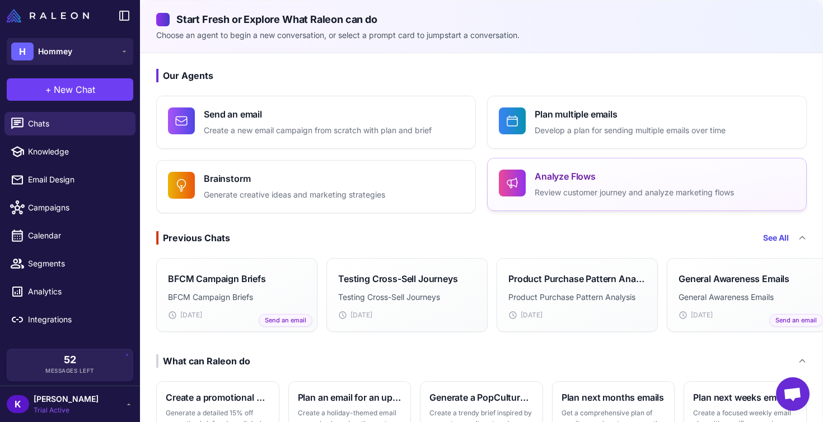 Image resolution: width=823 pixels, height=422 pixels. Describe the element at coordinates (70, 360) in the screenshot. I see `span: 52` at that location.